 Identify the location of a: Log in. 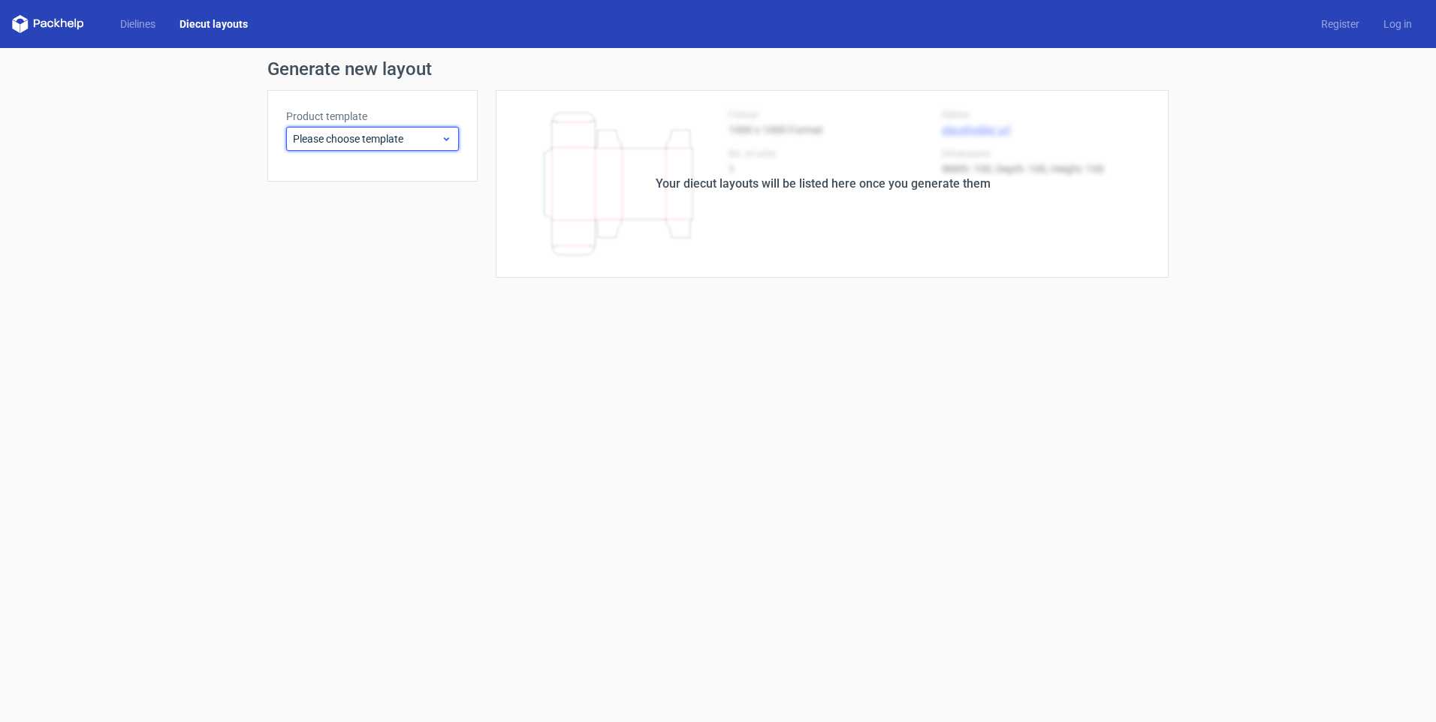
(1398, 24).